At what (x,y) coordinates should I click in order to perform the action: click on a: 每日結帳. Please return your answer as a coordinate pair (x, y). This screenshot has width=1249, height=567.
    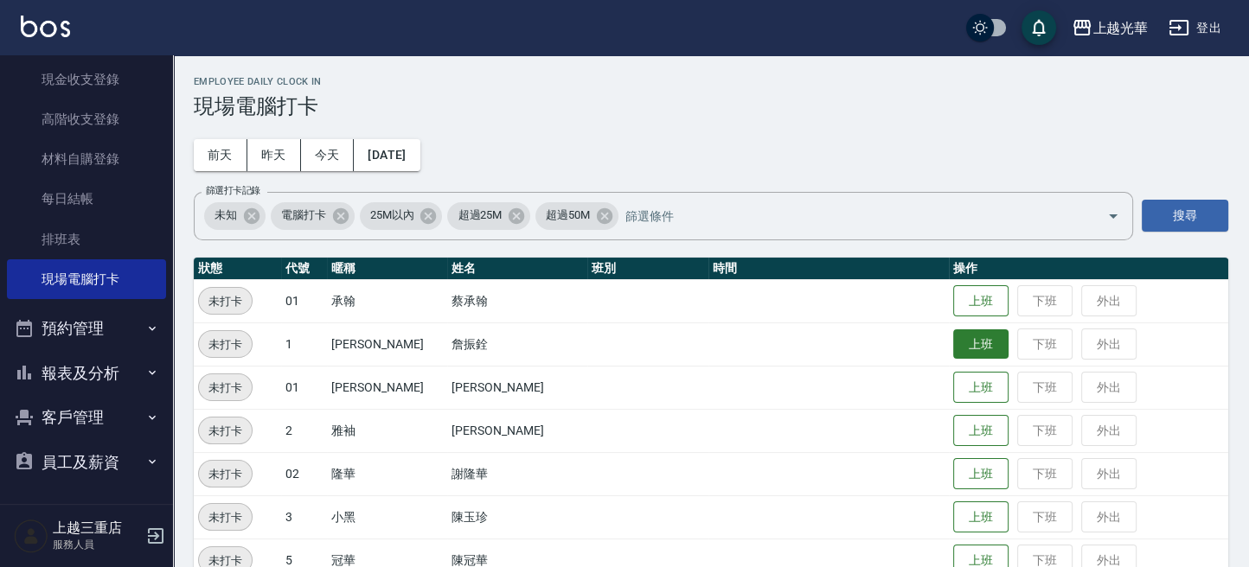
    Looking at the image, I should click on (86, 199).